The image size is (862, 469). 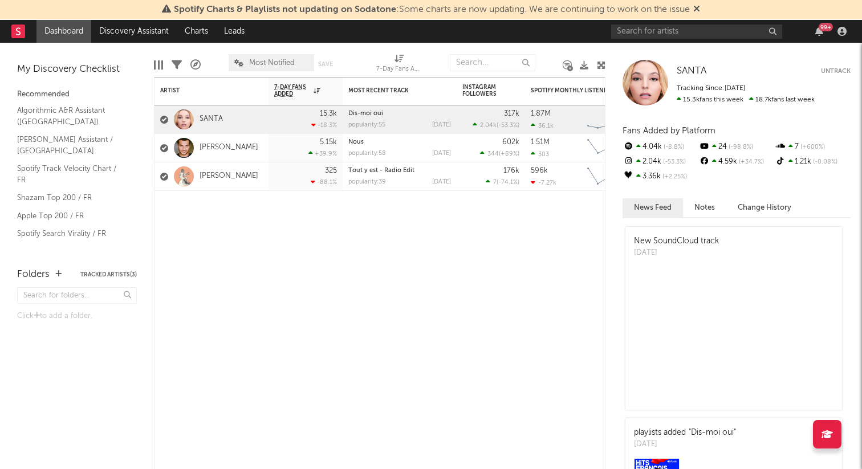 I want to click on span: -0.08 %, so click(x=824, y=162).